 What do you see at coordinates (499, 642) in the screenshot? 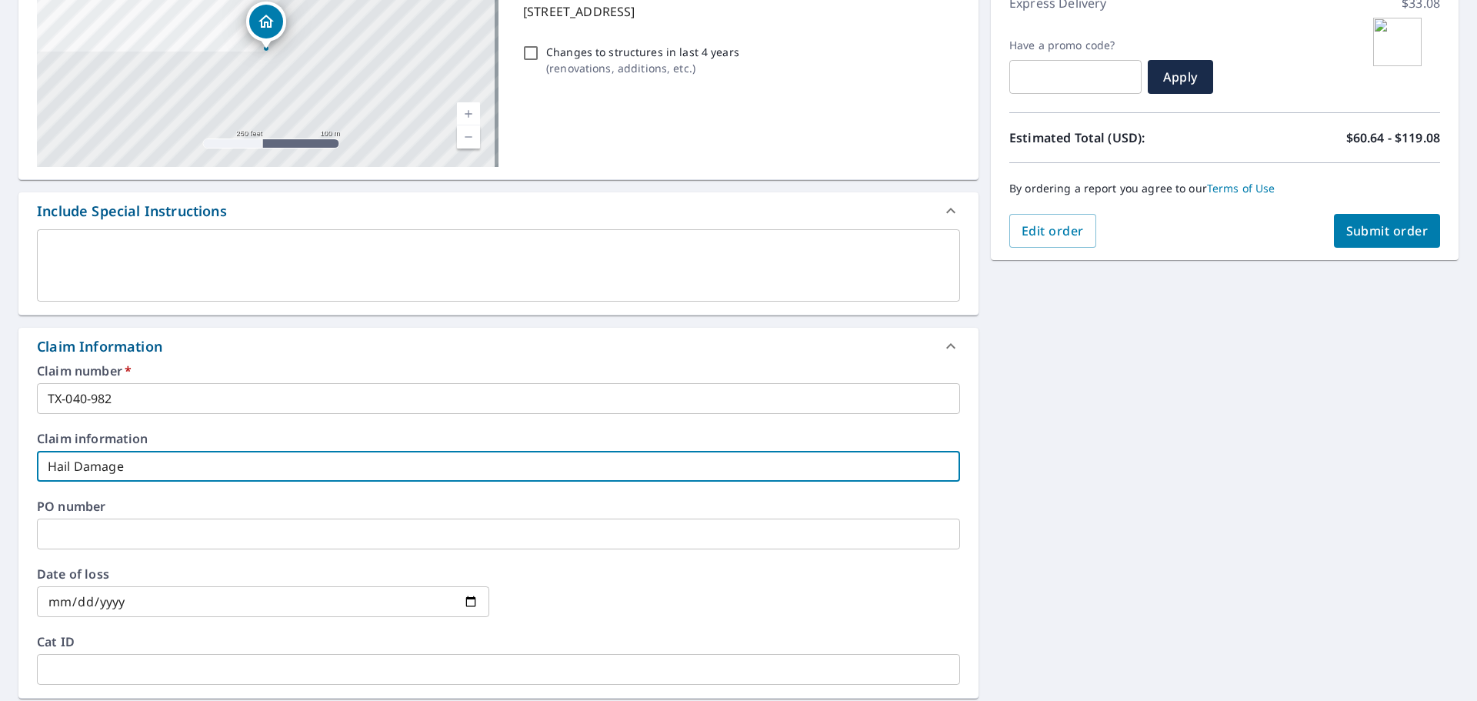
I see `label: Cat ID` at bounding box center [499, 642].